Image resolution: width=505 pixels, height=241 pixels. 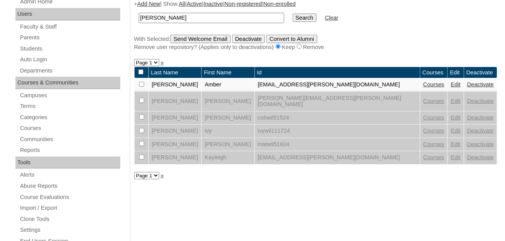 What do you see at coordinates (70, 208) in the screenshot?
I see `a: Import / Export` at bounding box center [70, 208].